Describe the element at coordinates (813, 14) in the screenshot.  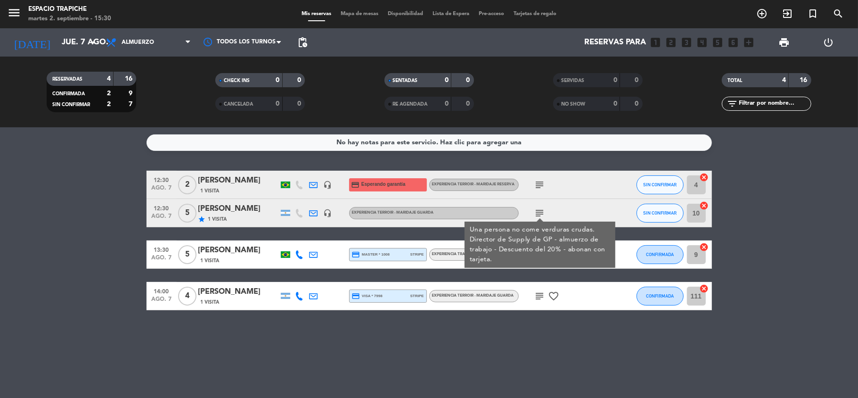
I see `i: turned_in_not` at that location.